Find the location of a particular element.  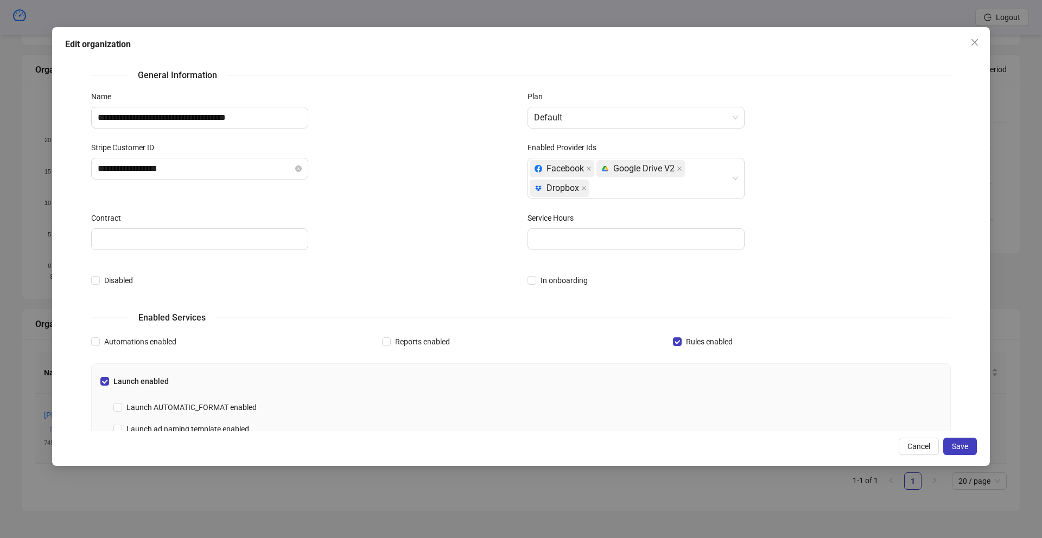

span: Rules enabled is located at coordinates (709, 342).